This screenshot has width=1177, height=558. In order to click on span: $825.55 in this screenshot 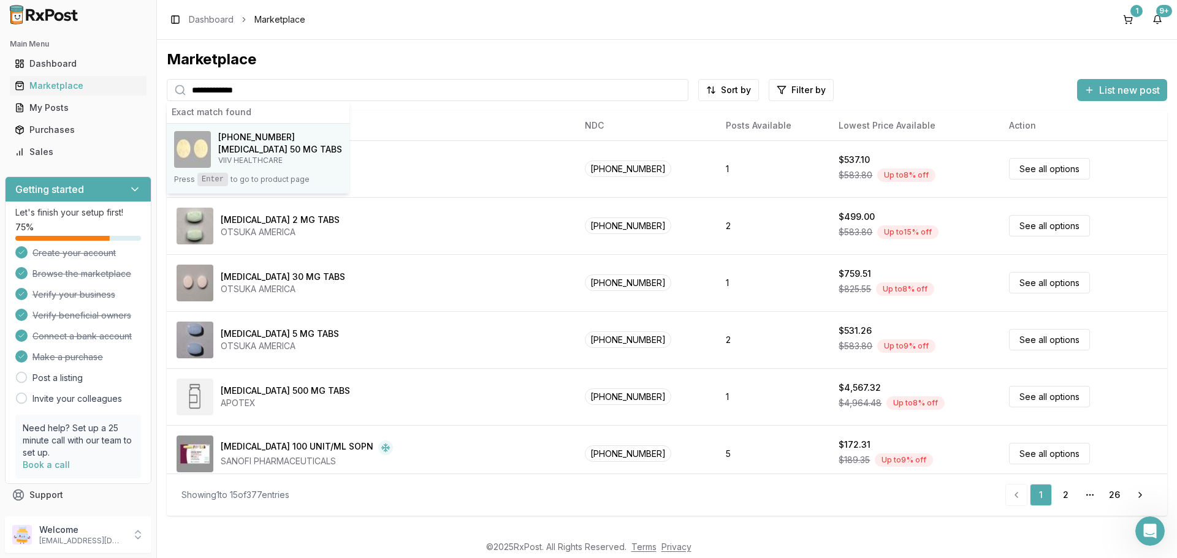, I will do `click(855, 289)`.